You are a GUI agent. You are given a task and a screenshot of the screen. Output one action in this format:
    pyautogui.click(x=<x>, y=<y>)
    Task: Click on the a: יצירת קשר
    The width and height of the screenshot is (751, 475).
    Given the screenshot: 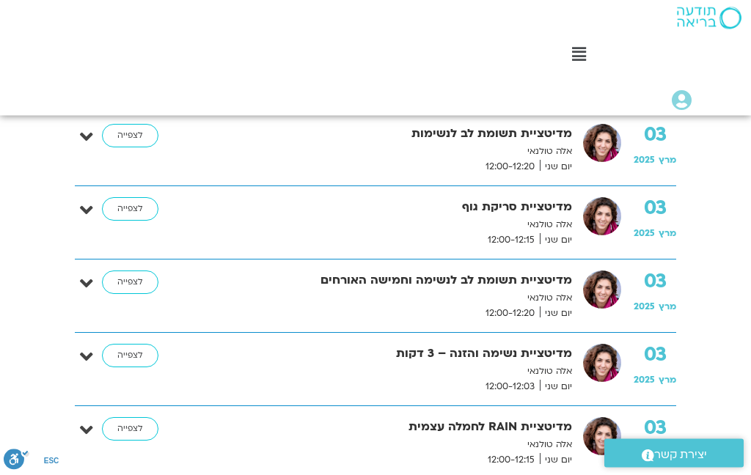 What is the action you would take?
    pyautogui.click(x=674, y=453)
    